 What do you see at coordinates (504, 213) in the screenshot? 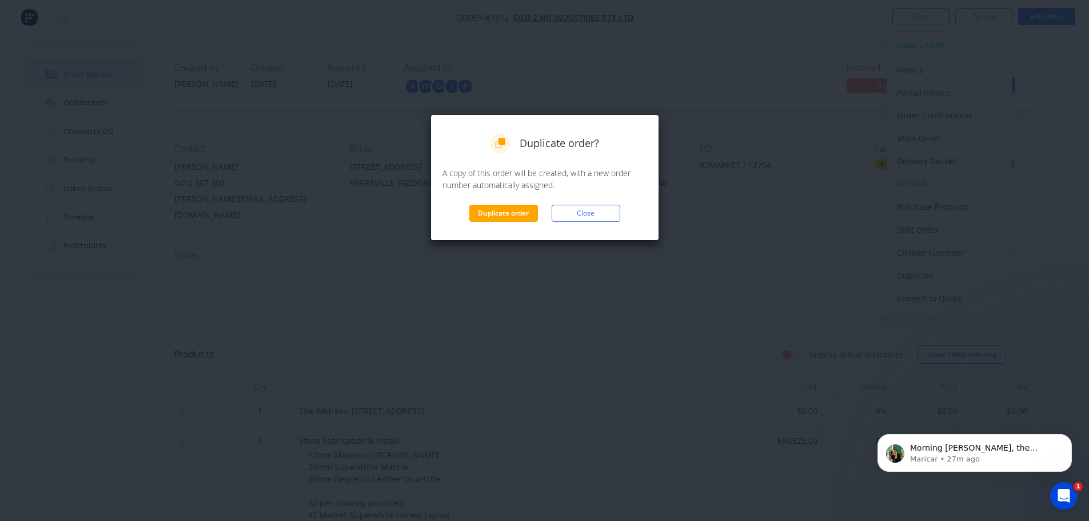
I see `button: Duplicate order` at bounding box center [504, 213].